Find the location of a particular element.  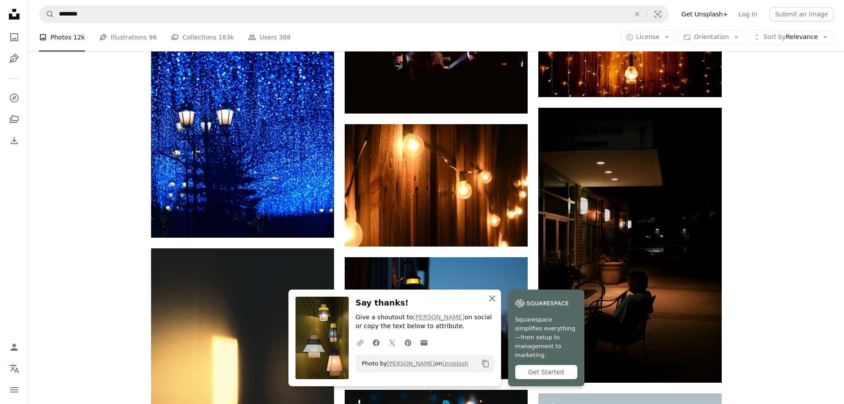

button: Search Unsplash is located at coordinates (47, 14).